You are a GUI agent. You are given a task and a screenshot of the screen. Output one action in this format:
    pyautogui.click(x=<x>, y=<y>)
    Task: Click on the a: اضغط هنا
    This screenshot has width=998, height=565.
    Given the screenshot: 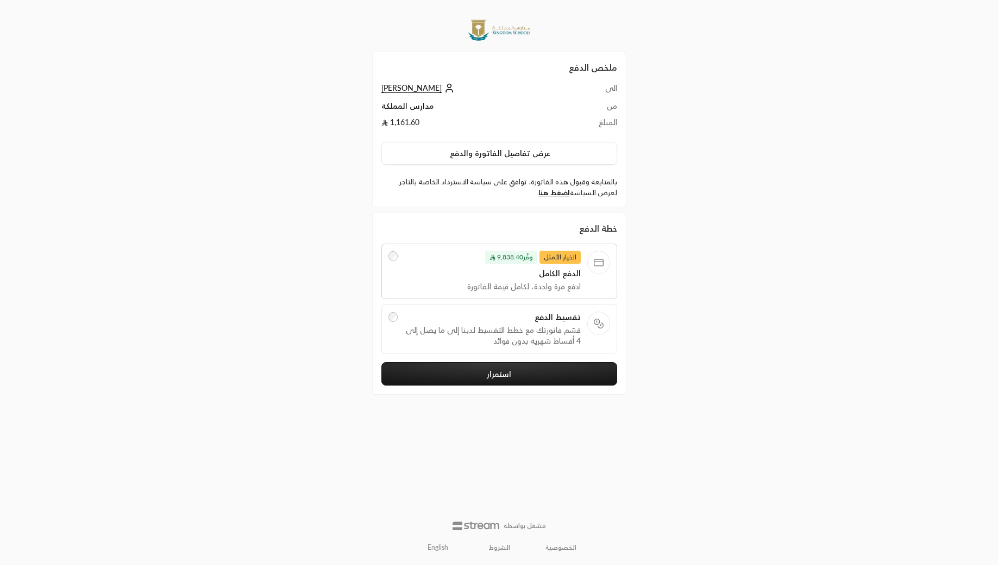 What is the action you would take?
    pyautogui.click(x=554, y=192)
    